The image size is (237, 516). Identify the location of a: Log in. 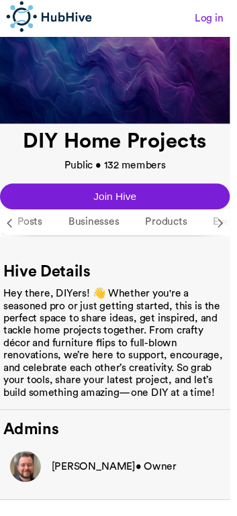
(215, 19).